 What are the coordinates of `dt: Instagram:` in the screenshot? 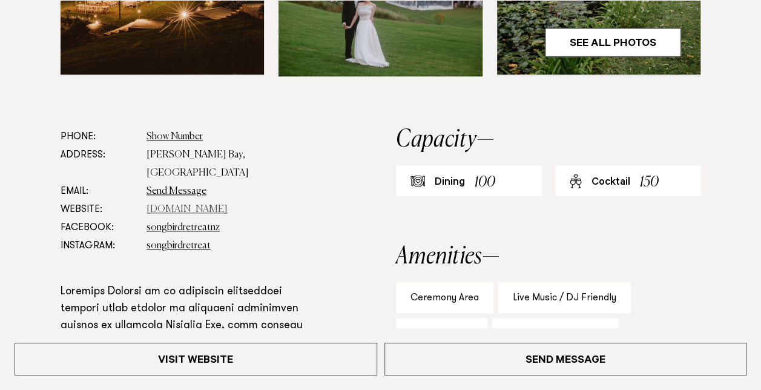 It's located at (99, 246).